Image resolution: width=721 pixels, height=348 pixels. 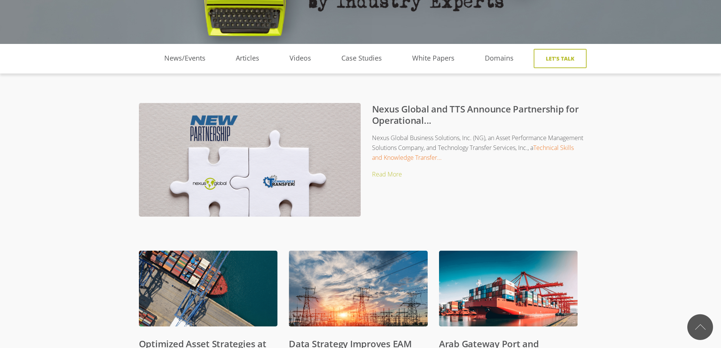 What do you see at coordinates (476, 114) in the screenshot?
I see `a: Nexus Global and TTS Announce Partnership for Operational...` at bounding box center [476, 114].